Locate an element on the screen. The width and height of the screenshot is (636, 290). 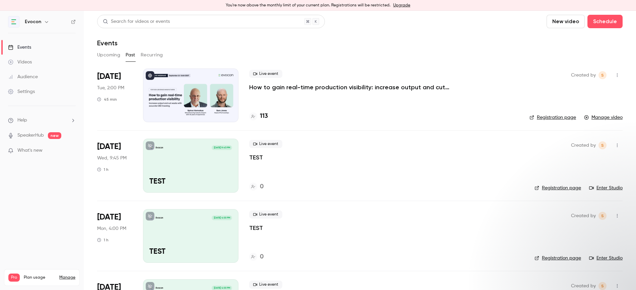
div: Sep 23 Tue, 2:00 PM (Europe/Tallinn) is located at coordinates (115, 95).